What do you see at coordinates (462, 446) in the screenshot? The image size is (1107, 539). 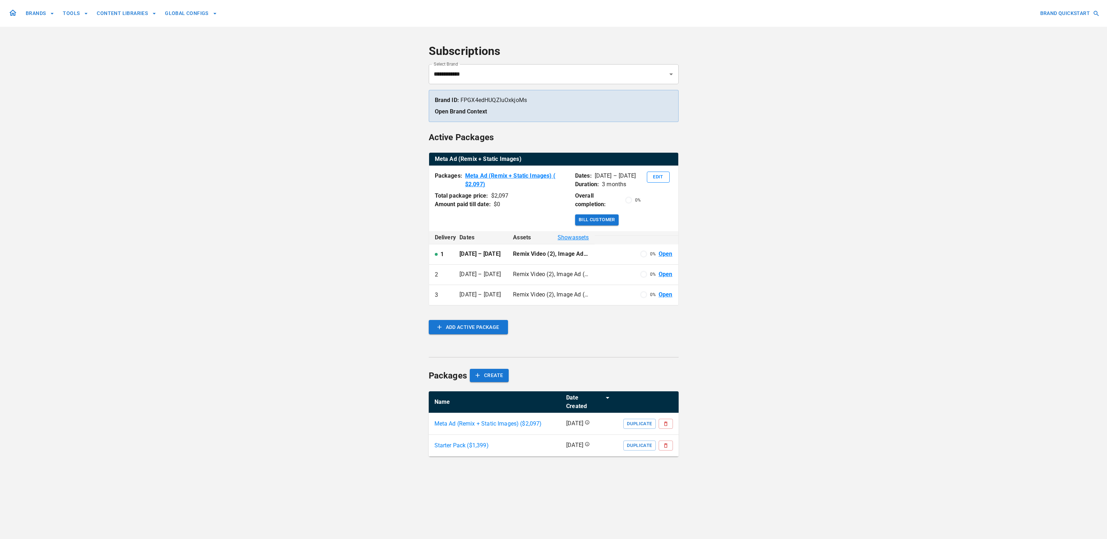 I see `a: Starter Pack ($1,399)` at bounding box center [462, 446].